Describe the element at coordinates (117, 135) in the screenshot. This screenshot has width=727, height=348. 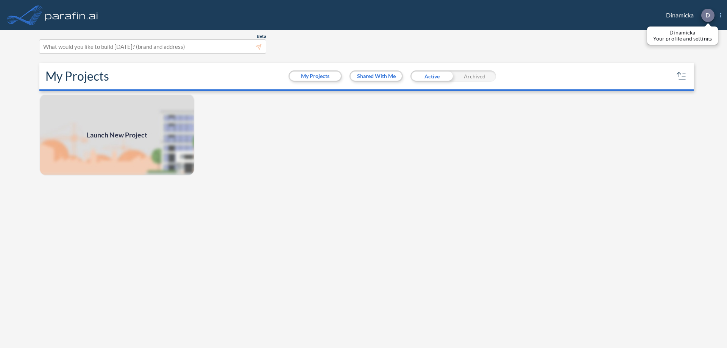
I see `img: add` at that location.